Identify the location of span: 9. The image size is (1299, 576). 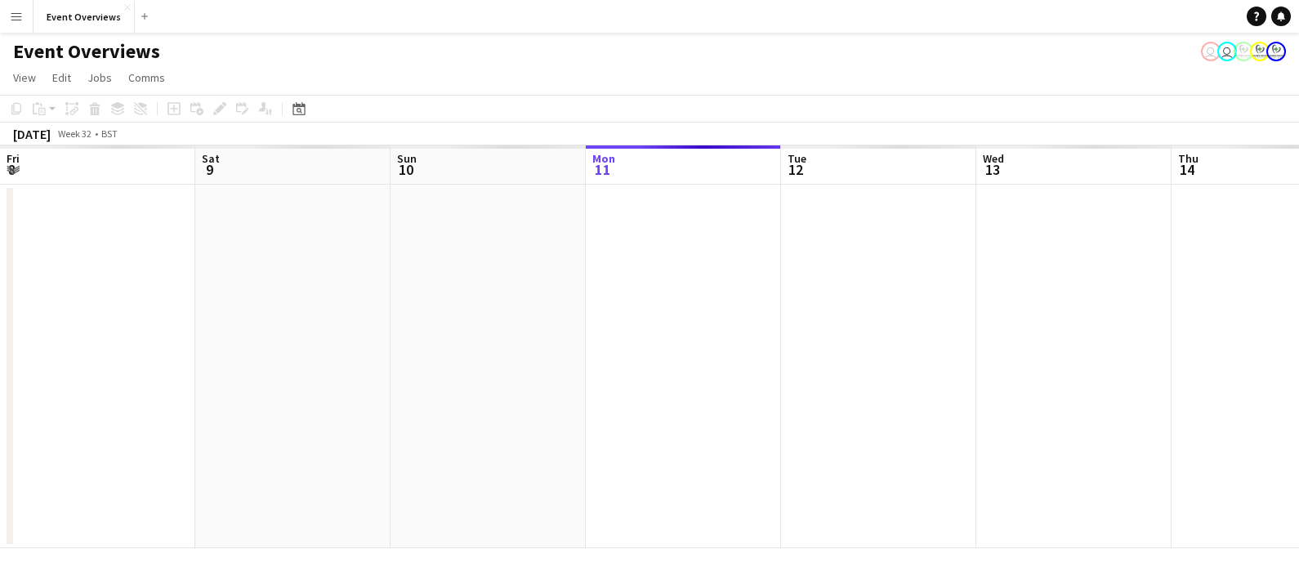
(209, 169).